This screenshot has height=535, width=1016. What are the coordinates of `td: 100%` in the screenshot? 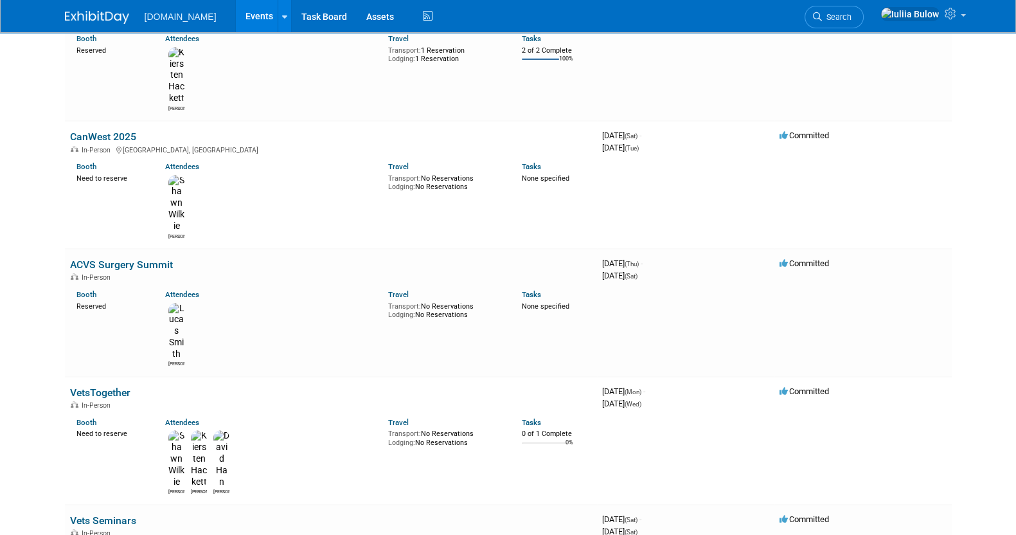 It's located at (566, 64).